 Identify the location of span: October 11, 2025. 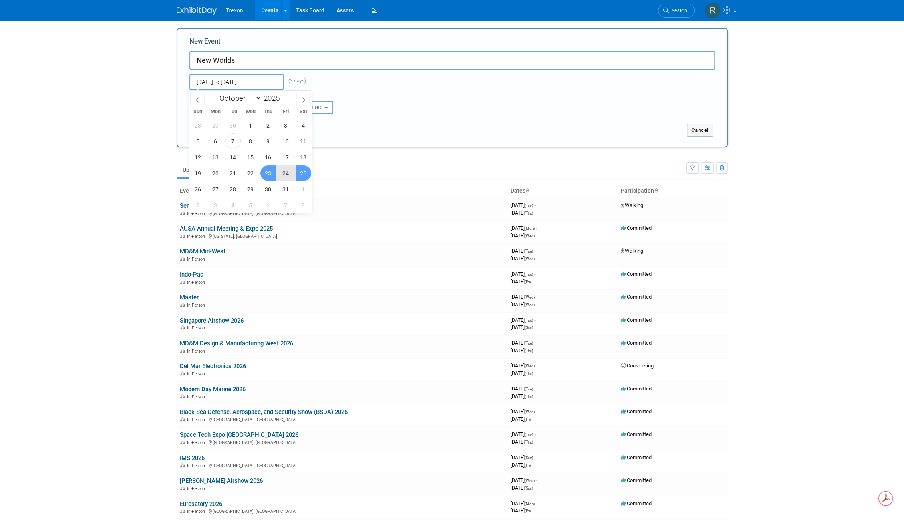
(303, 141).